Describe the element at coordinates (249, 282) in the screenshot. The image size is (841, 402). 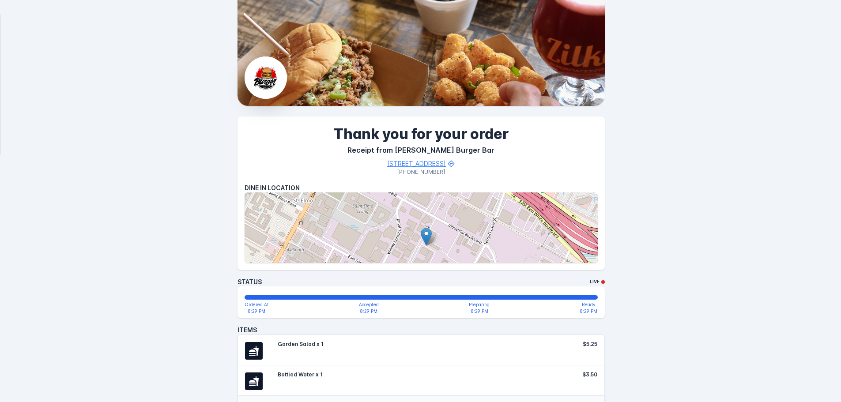
I see `h4: Status` at that location.